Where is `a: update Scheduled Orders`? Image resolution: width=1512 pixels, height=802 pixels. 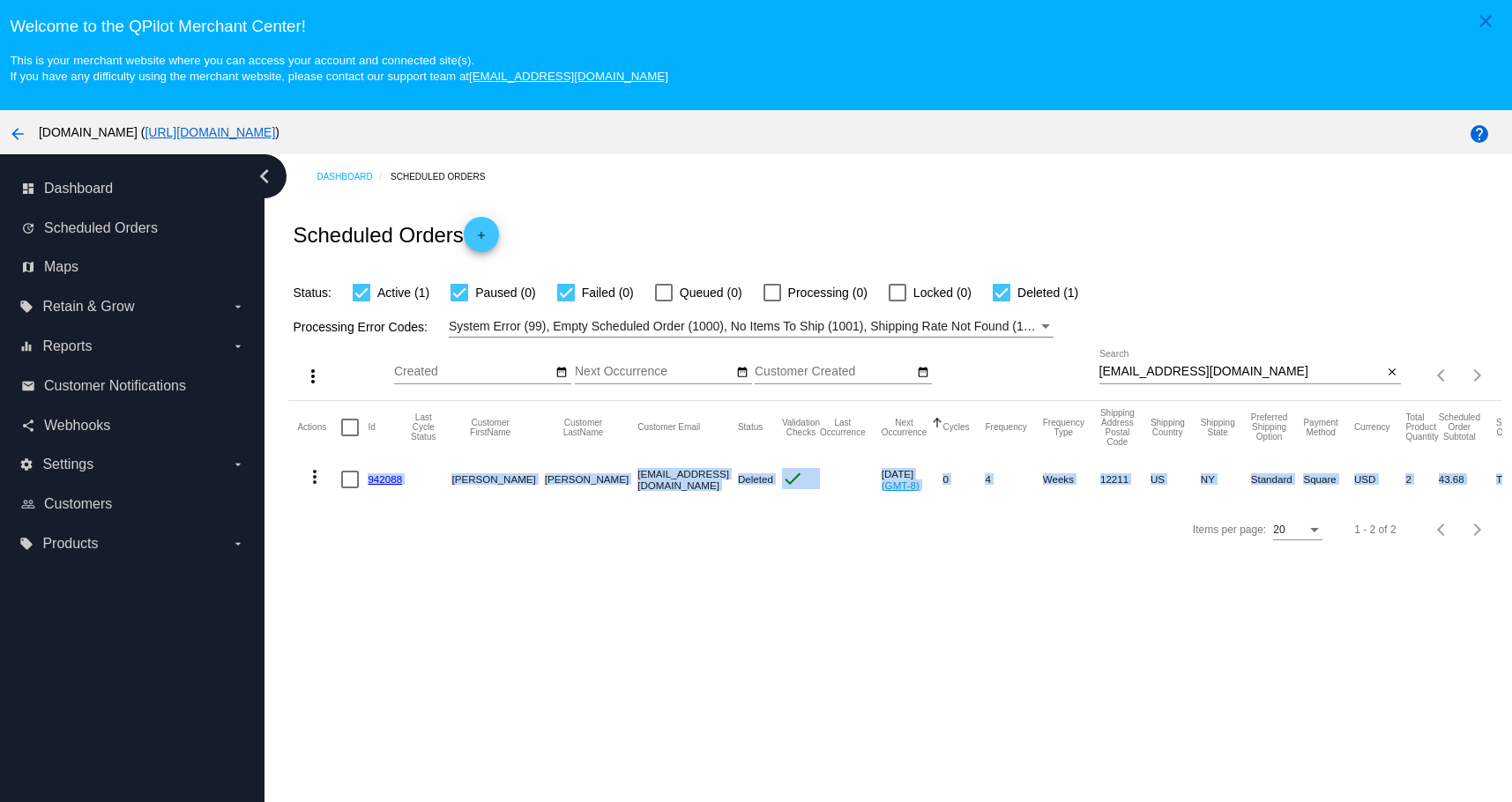
a: update Scheduled Orders is located at coordinates (133, 228).